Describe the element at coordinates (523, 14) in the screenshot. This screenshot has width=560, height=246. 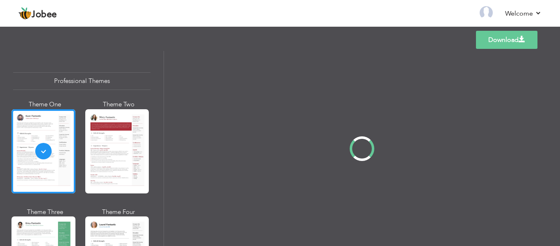
I see `a: Welcome` at that location.